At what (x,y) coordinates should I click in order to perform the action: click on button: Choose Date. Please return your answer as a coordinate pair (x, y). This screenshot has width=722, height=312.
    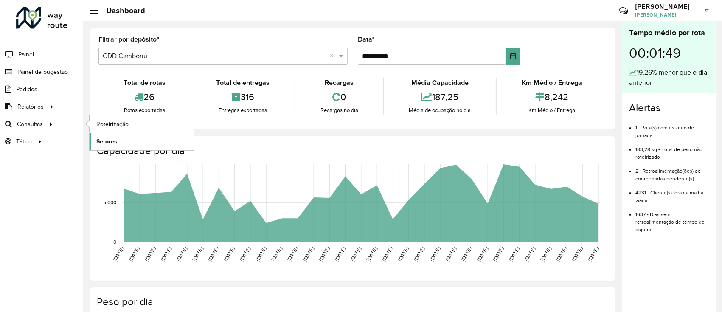
    Looking at the image, I should click on (513, 56).